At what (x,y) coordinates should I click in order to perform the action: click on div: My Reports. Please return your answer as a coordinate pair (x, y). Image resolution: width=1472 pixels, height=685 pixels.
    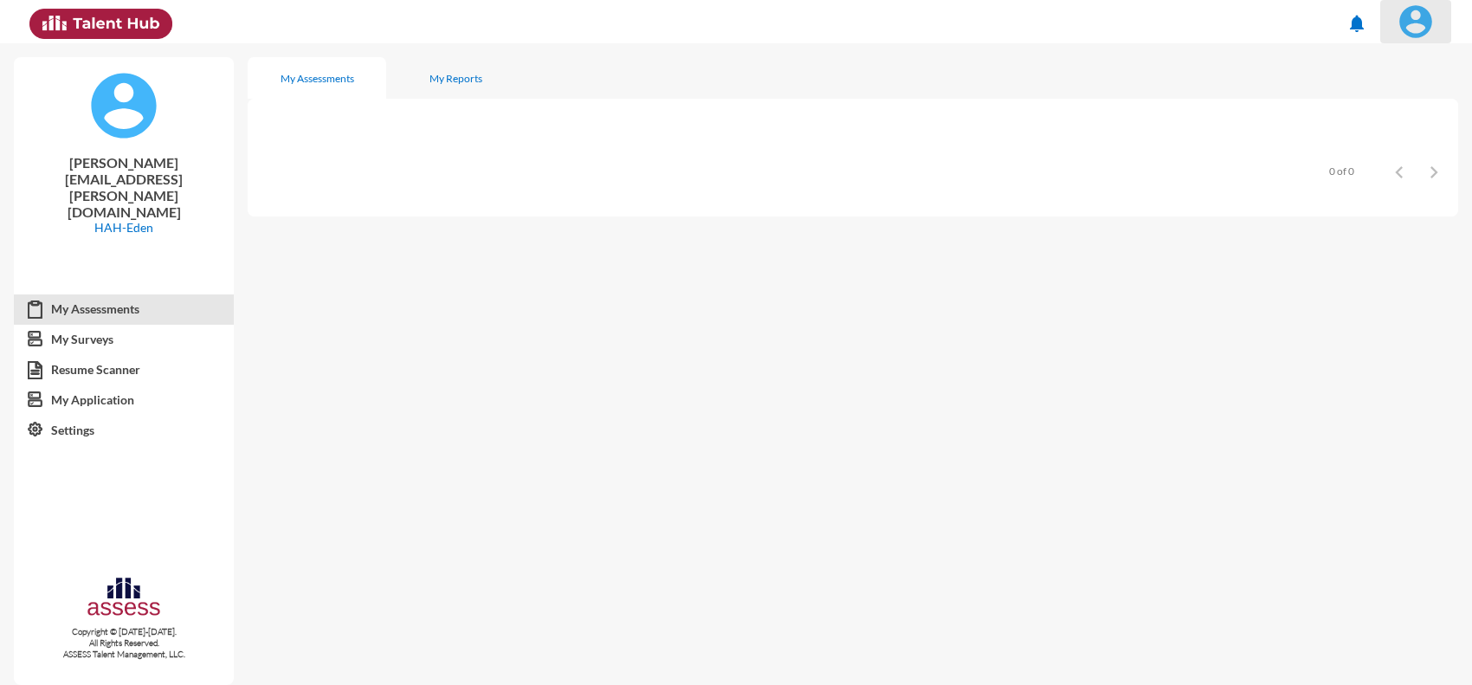
    Looking at the image, I should click on (456, 78).